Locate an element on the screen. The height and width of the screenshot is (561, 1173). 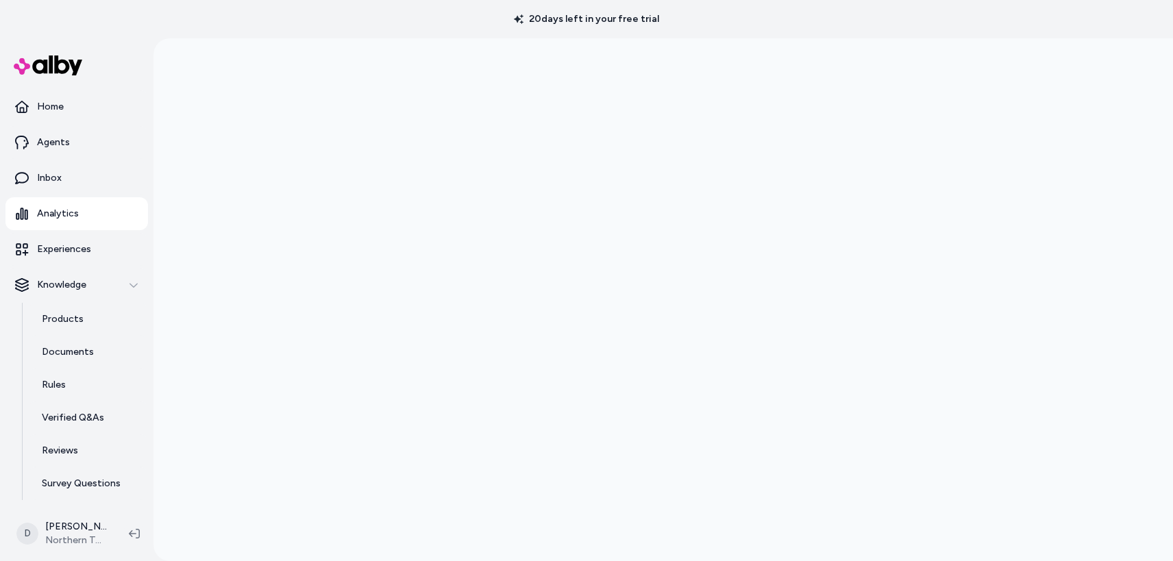
p: 20 days left in your free trial is located at coordinates (587, 19).